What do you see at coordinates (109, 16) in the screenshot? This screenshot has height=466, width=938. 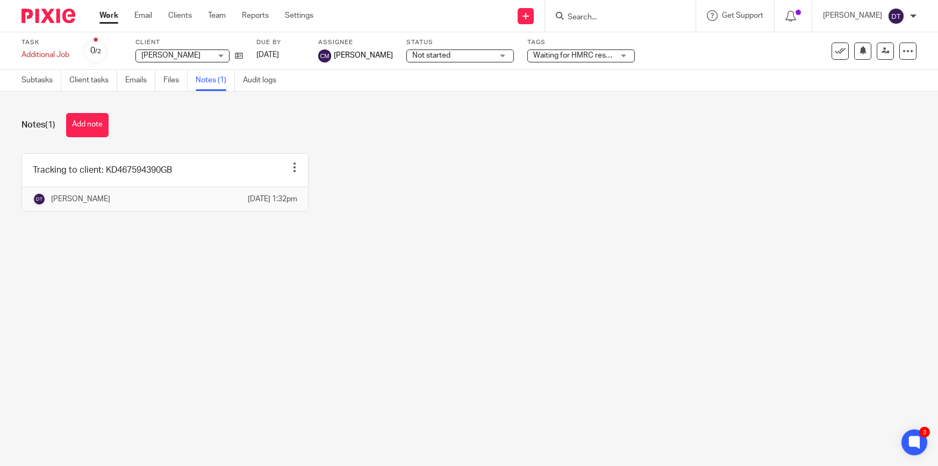 I see `a: Work` at bounding box center [109, 16].